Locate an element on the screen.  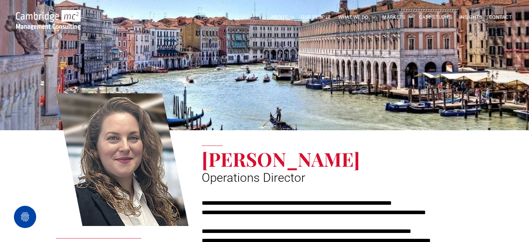
a: CASE STUDIES is located at coordinates (436, 17).